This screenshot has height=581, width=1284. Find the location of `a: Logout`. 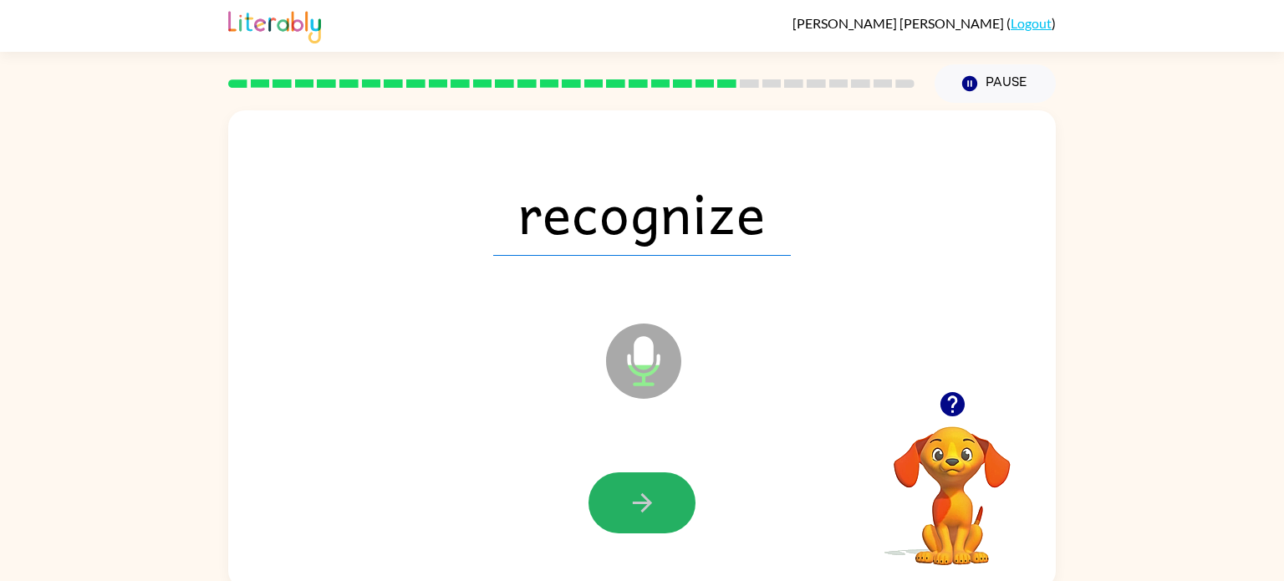

a: Logout is located at coordinates (1031, 23).